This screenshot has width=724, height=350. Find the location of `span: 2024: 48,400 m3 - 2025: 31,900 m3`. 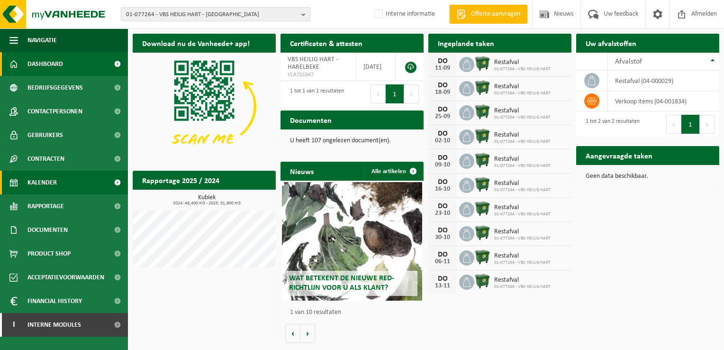

span: 2024: 48,400 m3 - 2025: 31,900 m3 is located at coordinates (207, 203).